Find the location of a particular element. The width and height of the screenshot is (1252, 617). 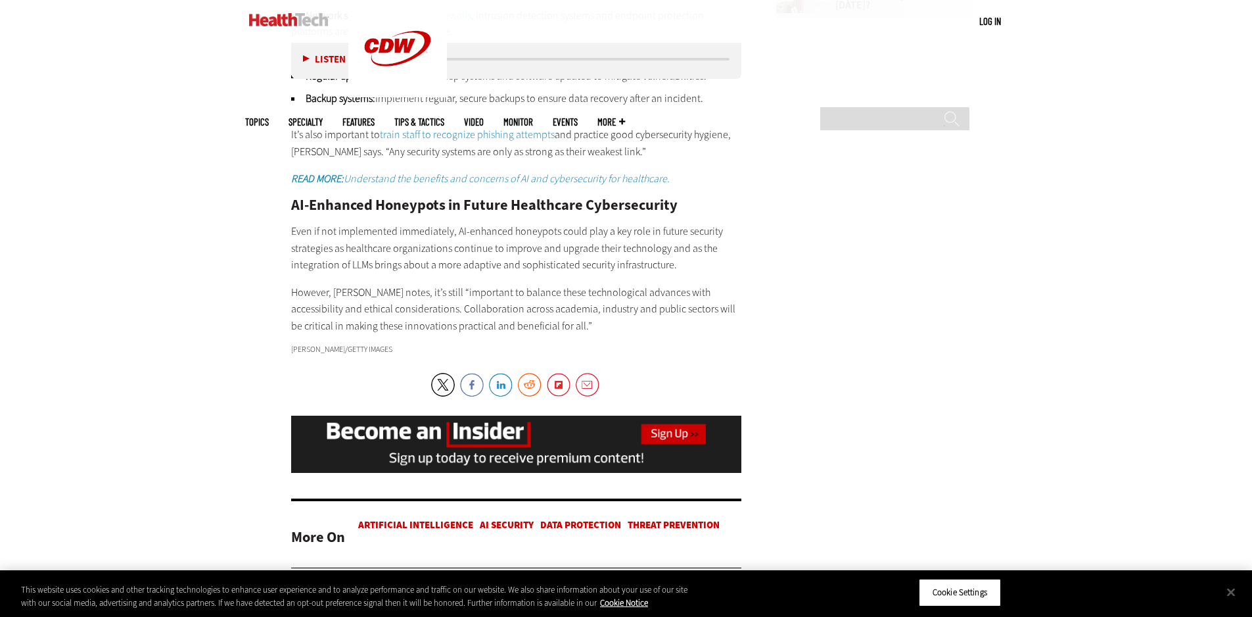

div: User menu is located at coordinates (990, 21).